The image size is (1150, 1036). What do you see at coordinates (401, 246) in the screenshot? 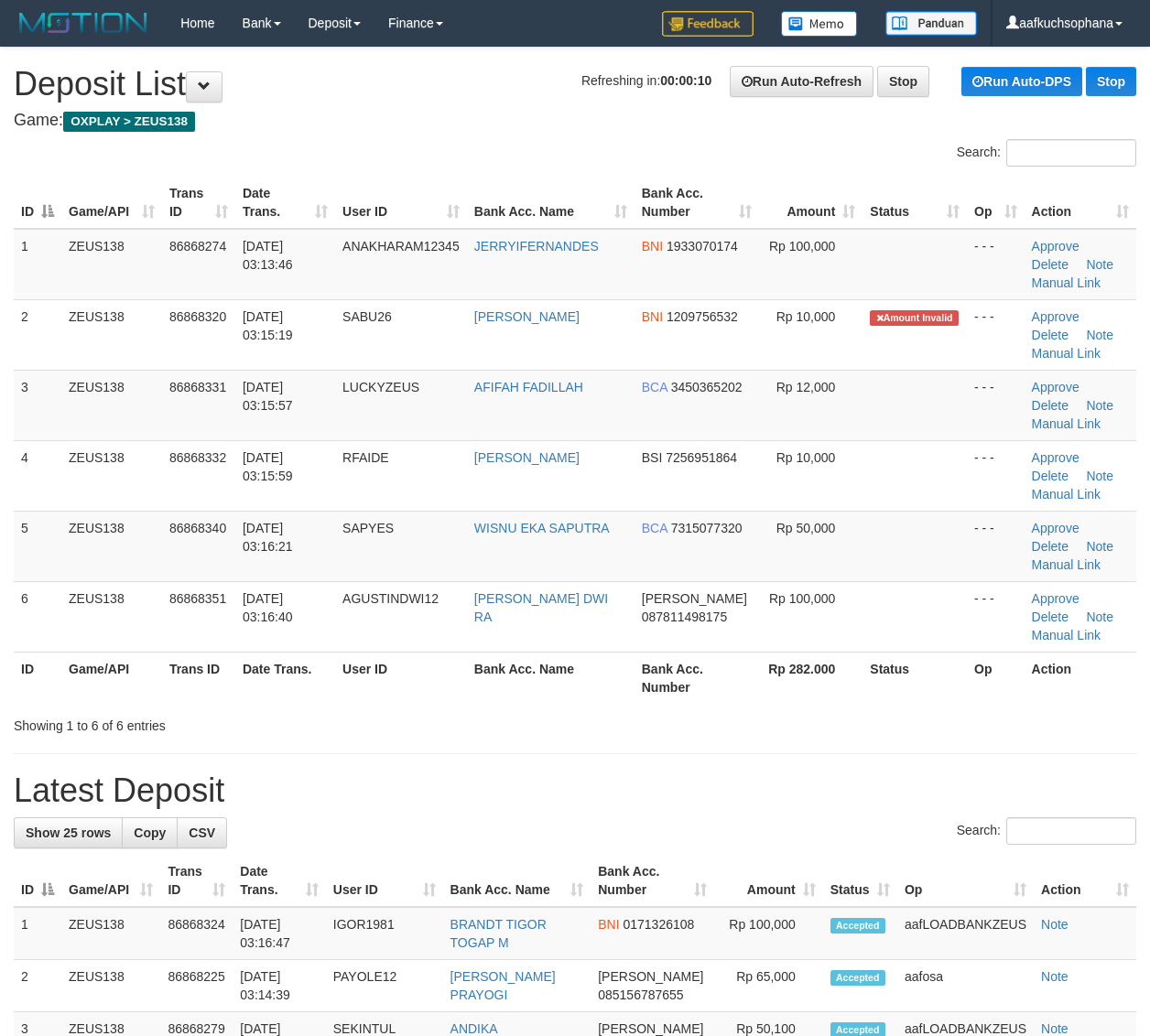
I see `span: ANAKHARAM12345` at bounding box center [401, 246].